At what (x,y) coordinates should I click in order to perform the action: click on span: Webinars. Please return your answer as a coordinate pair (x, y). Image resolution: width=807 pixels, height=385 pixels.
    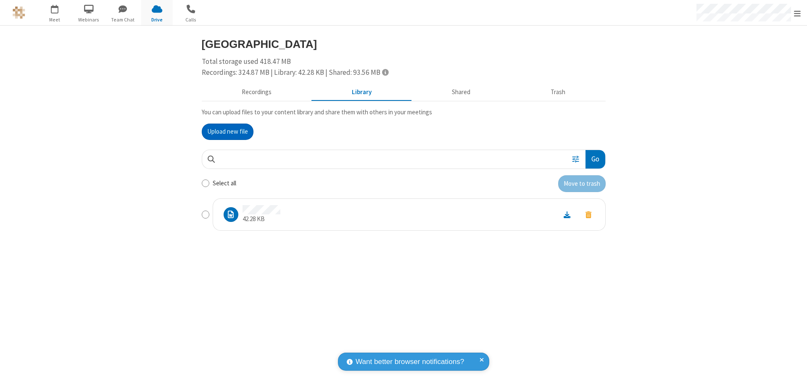
    Looking at the image, I should click on (89, 20).